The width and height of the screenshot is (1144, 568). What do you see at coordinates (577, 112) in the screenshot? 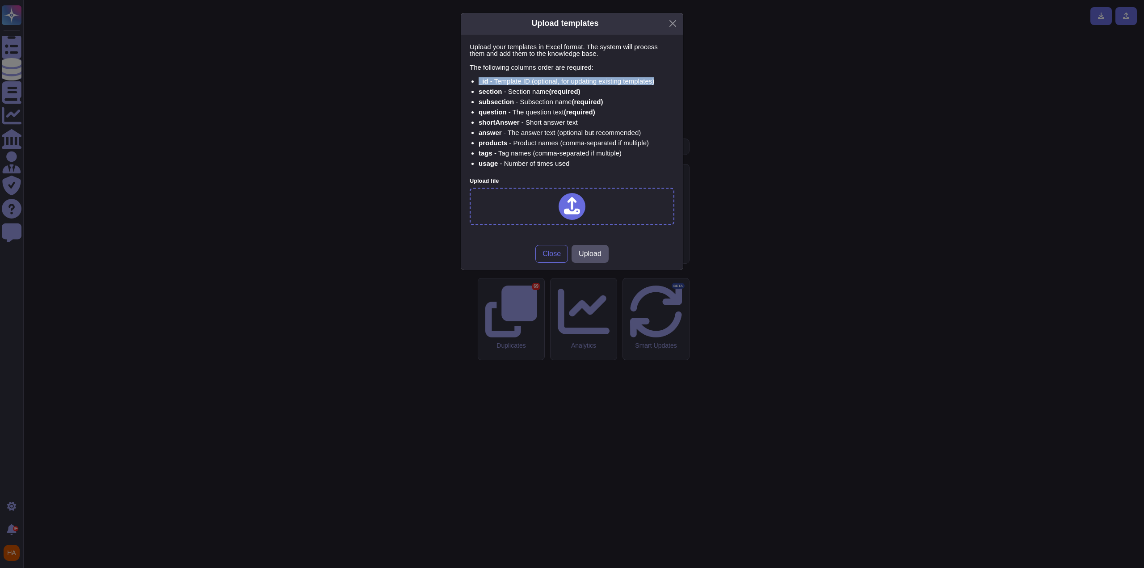
I see `li: - The question text` at bounding box center [577, 112].